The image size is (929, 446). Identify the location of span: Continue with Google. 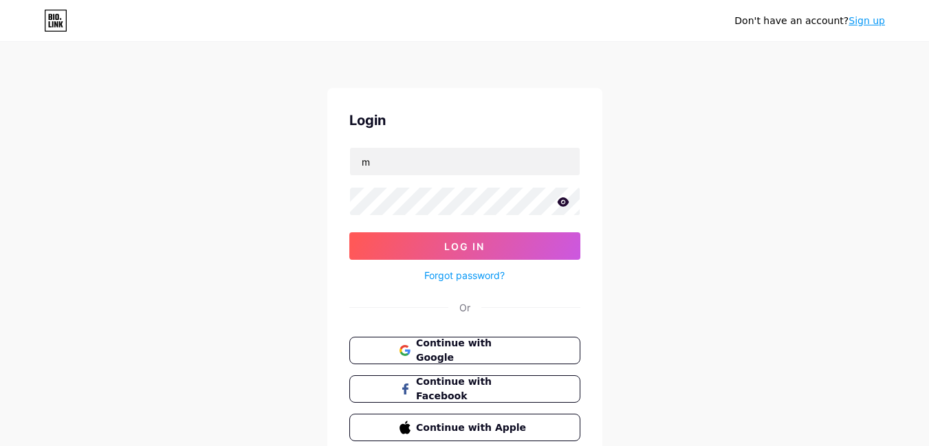
(472, 351).